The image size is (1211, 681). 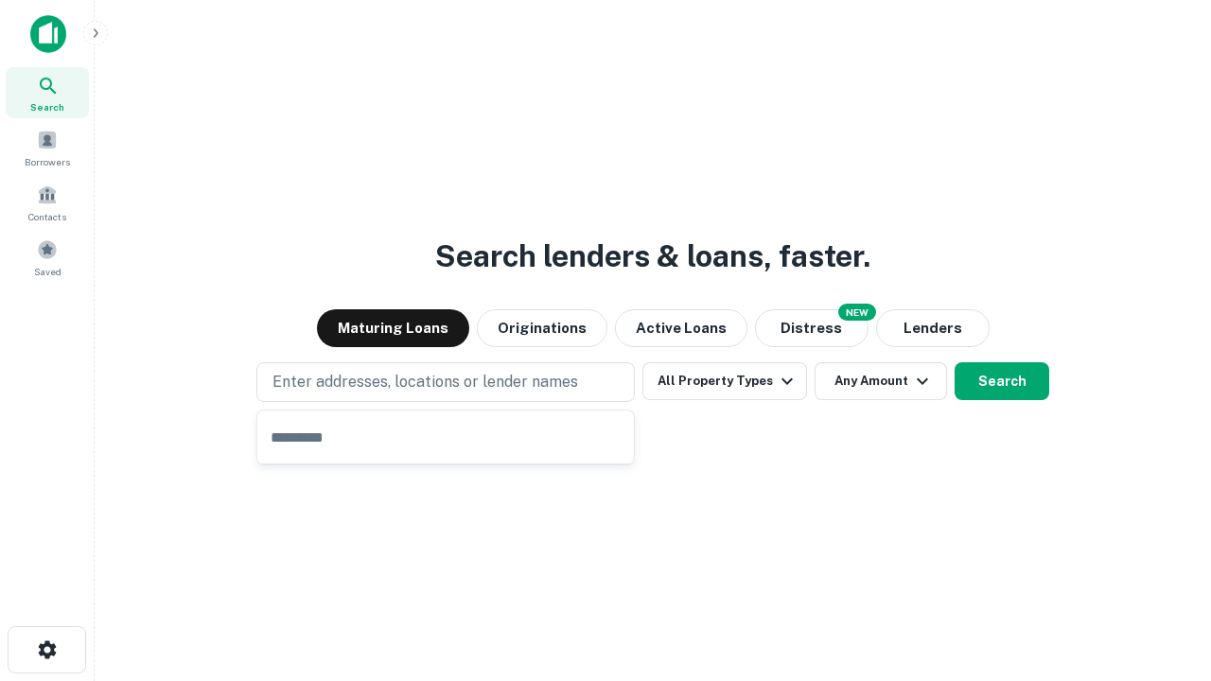 I want to click on div: Contacts, so click(x=47, y=202).